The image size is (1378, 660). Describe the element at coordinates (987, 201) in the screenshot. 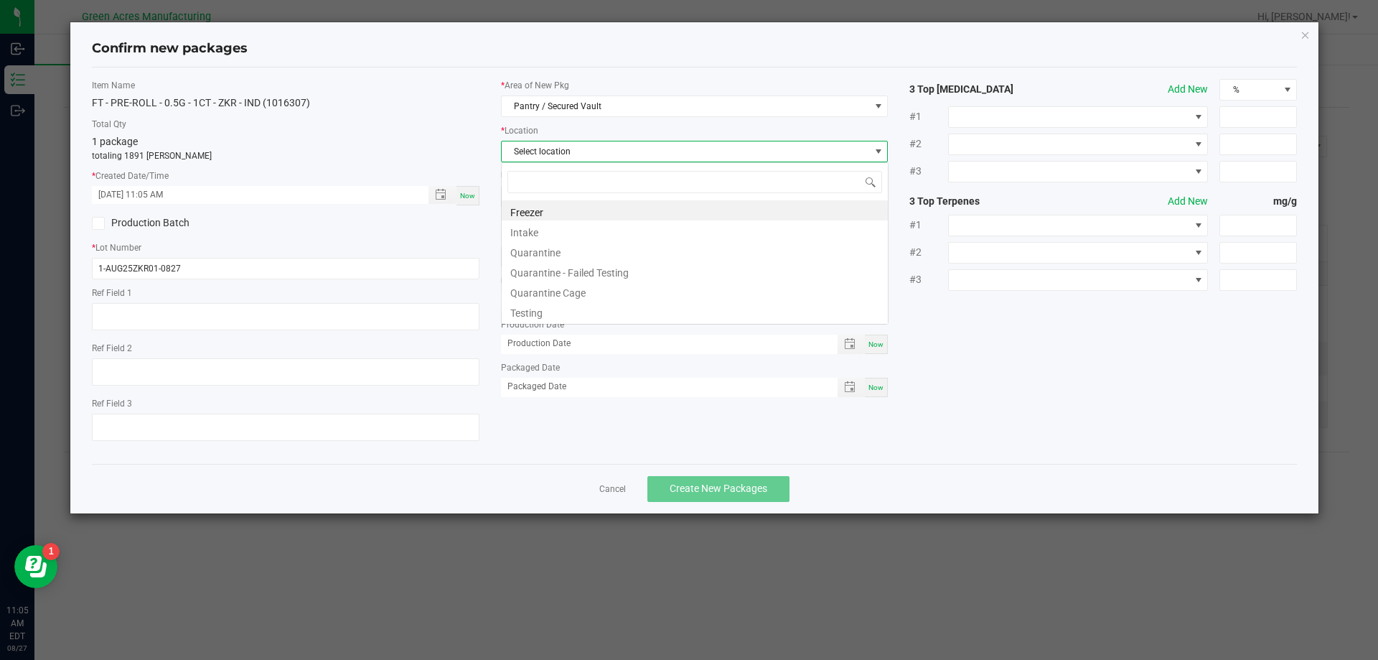

I see `strong: 3 Top Terpenes` at that location.